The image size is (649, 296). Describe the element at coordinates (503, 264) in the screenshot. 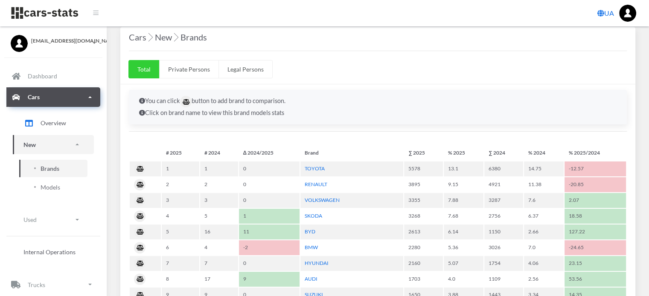

I see `td: 1754` at that location.